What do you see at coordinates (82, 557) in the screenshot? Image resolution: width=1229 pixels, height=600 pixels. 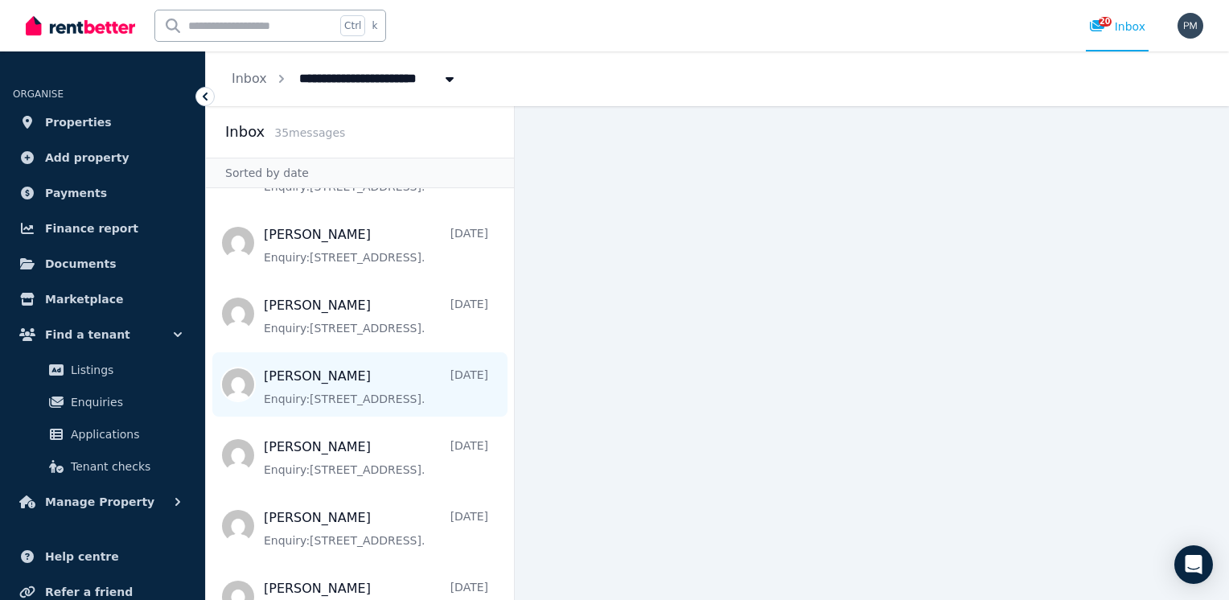 I see `span: Help centre` at bounding box center [82, 557].